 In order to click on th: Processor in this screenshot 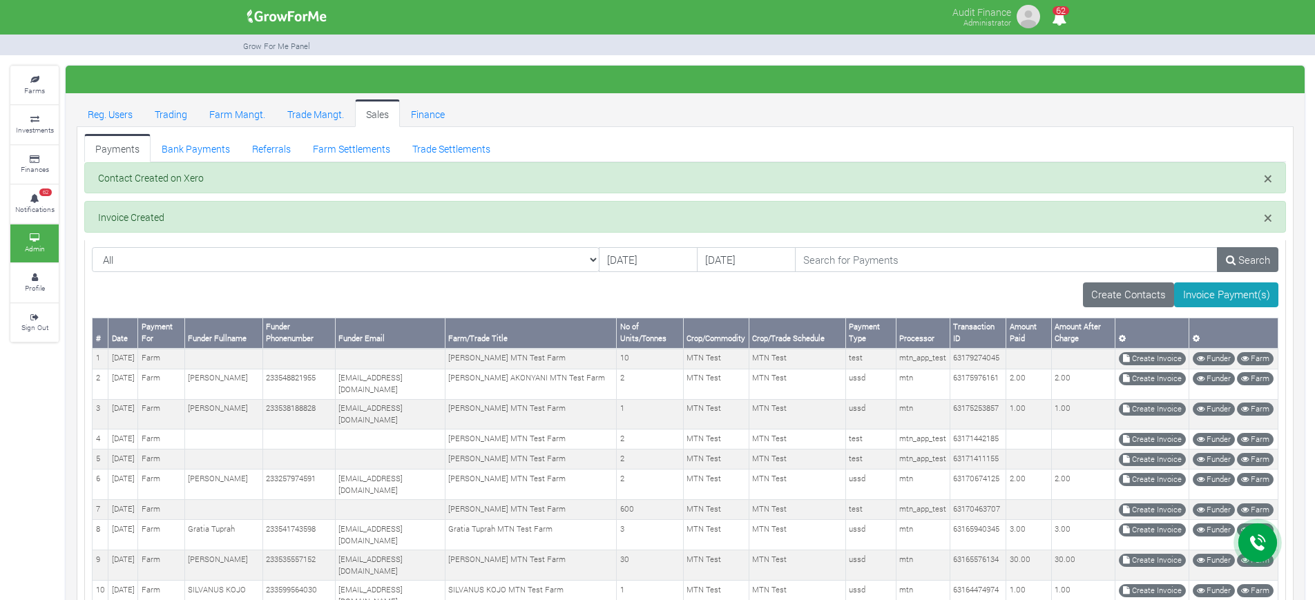, I will do `click(923, 333)`.